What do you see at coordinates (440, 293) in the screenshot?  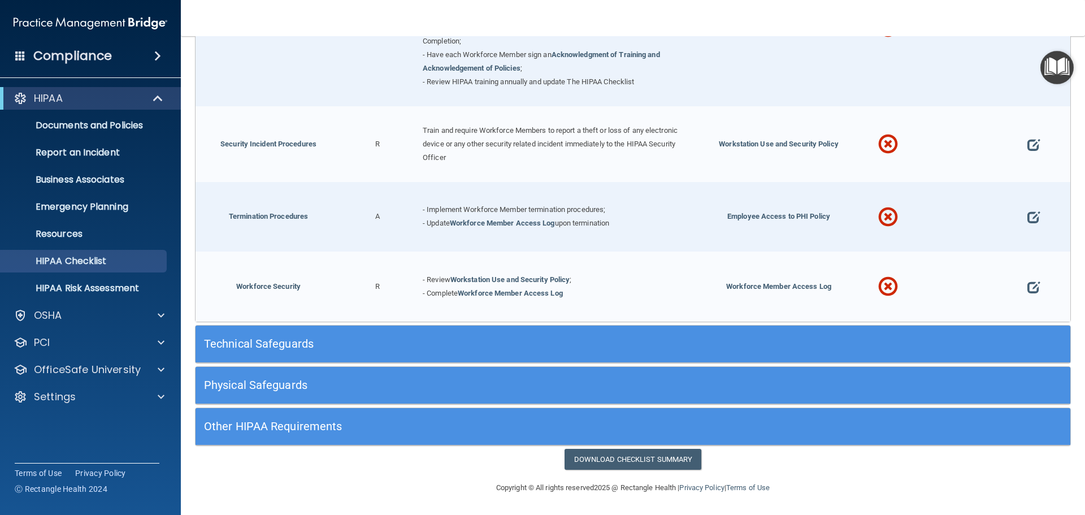 I see `span: - Complete` at bounding box center [440, 293].